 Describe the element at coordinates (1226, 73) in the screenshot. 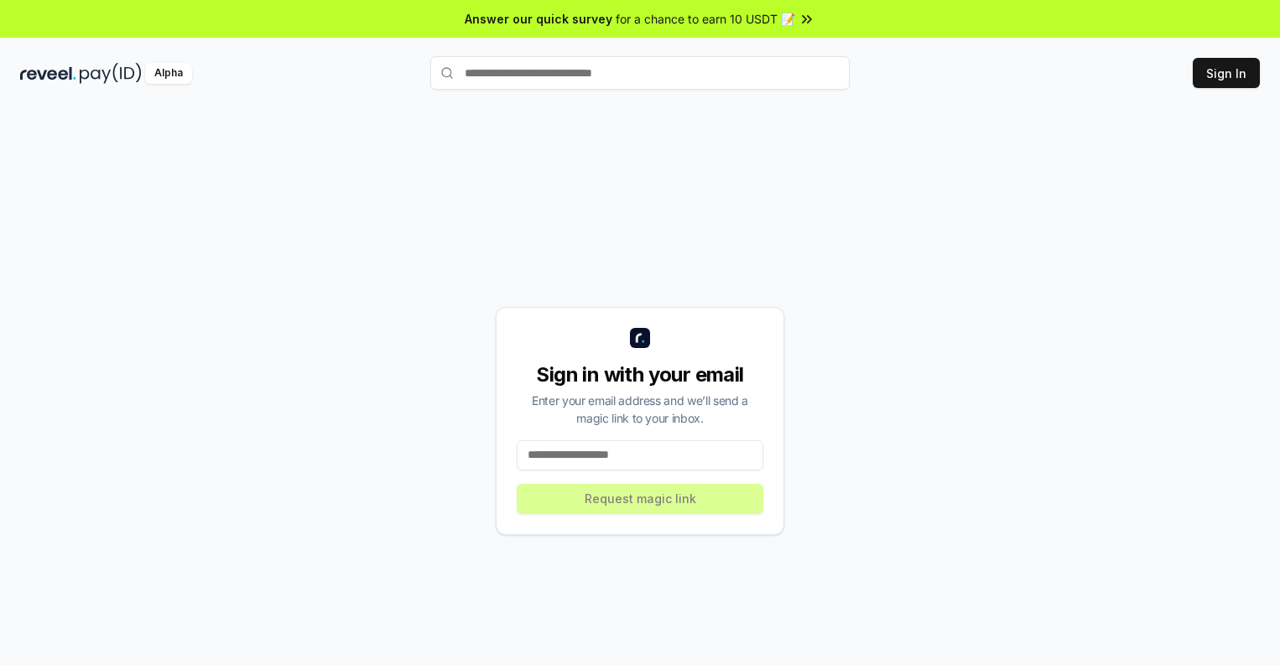

I see `button: Sign In` at that location.